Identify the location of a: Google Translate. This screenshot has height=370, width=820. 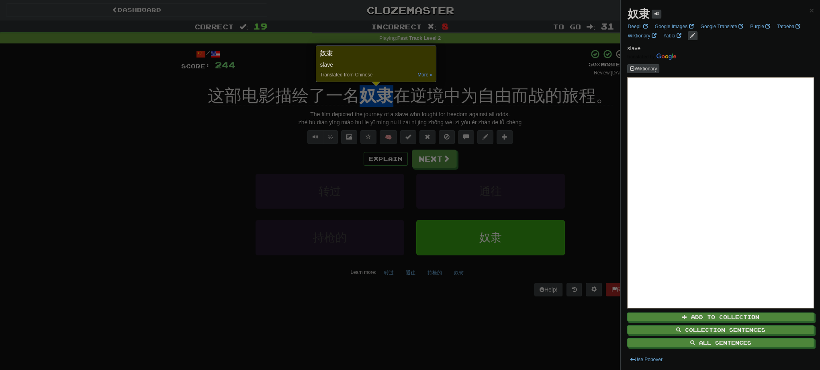
(722, 27).